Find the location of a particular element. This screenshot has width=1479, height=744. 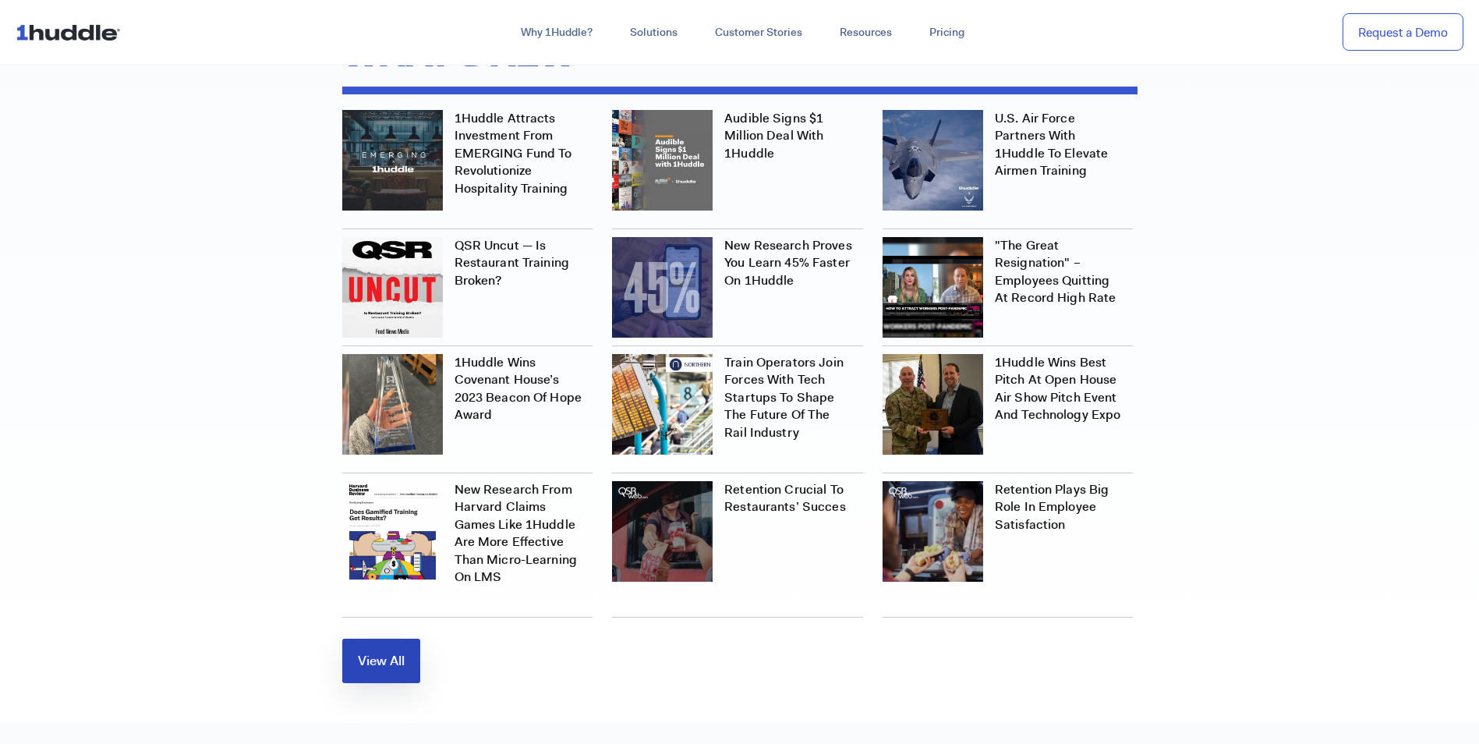

img: Emerging Banner 2 is located at coordinates (392, 160).